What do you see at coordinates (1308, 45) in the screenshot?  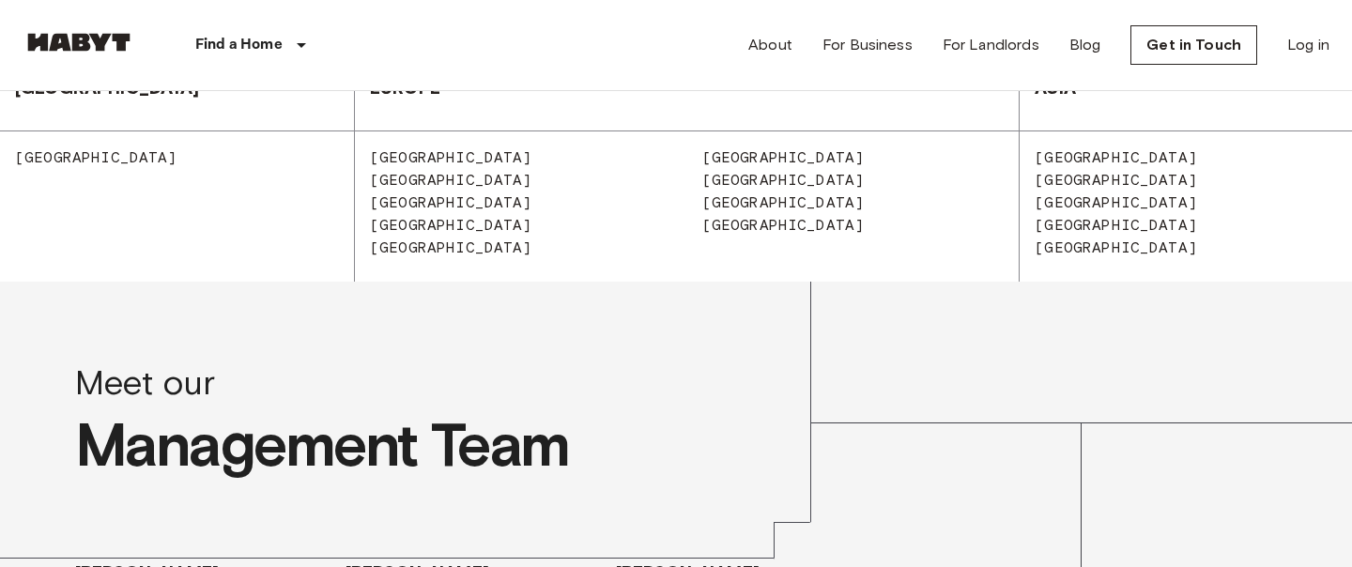 I see `a: Log in` at bounding box center [1308, 45].